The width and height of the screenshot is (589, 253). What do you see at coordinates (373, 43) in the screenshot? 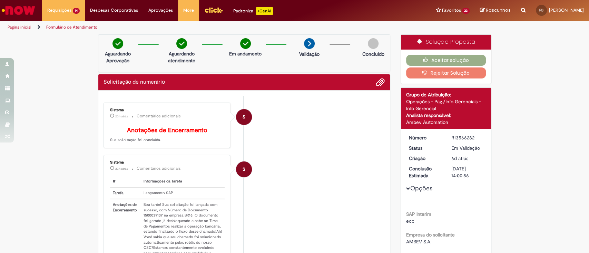
I see `img: img-circle-grey.png` at bounding box center [373, 43].